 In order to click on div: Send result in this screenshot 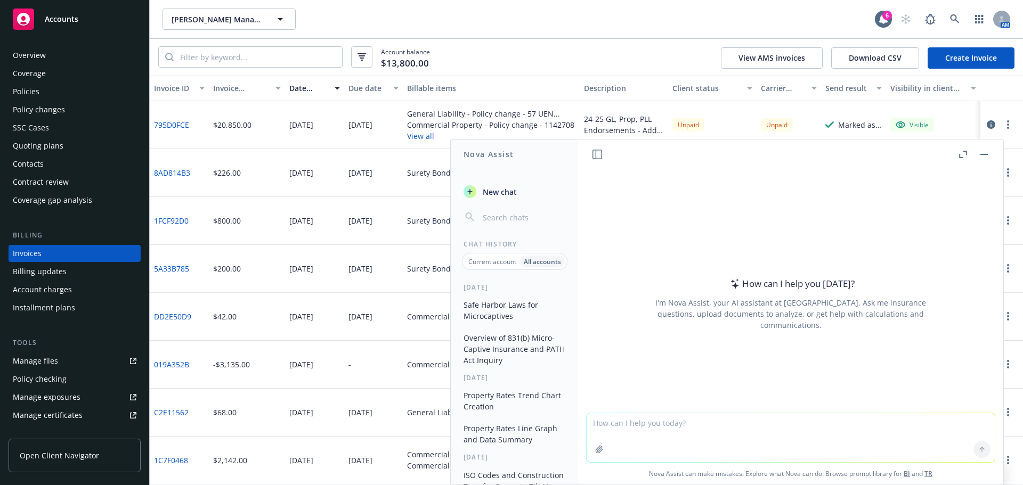, I will do `click(847, 88)`.